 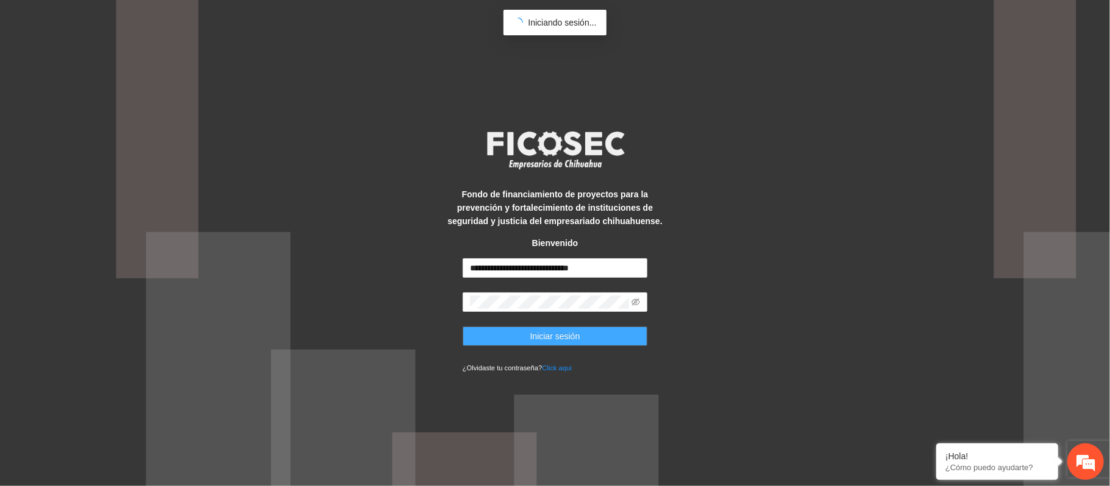 I want to click on span: Iniciar sesión, so click(x=555, y=336).